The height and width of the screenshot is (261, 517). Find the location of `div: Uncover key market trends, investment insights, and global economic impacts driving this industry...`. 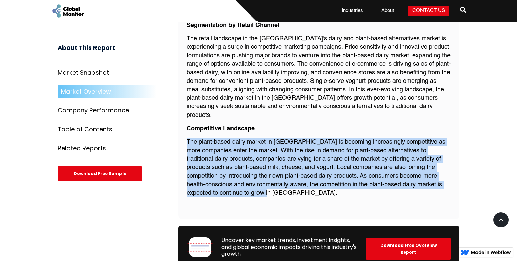

div: Uncover key market trends, investment insights, and global economic impacts driving this industry... is located at coordinates (289, 247).